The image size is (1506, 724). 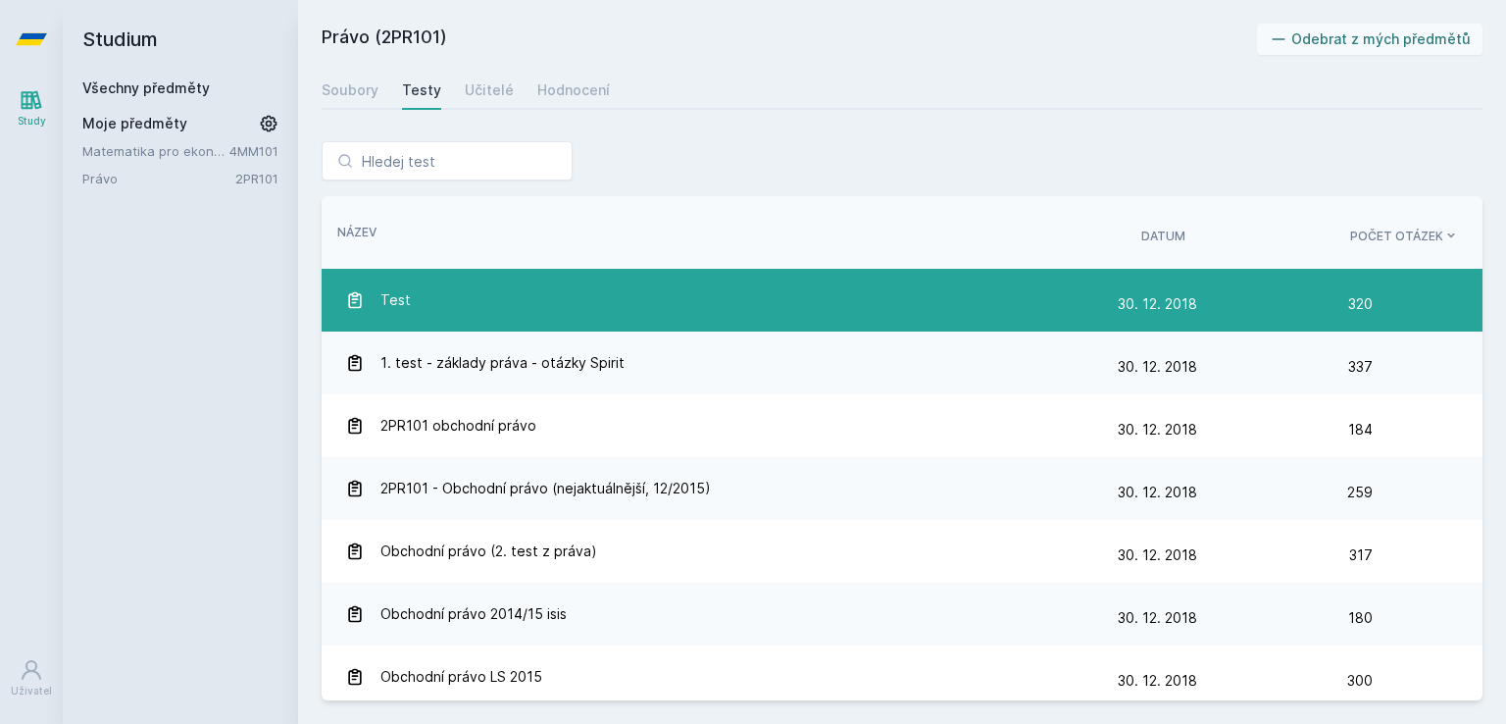 I want to click on span: Datum, so click(x=1163, y=236).